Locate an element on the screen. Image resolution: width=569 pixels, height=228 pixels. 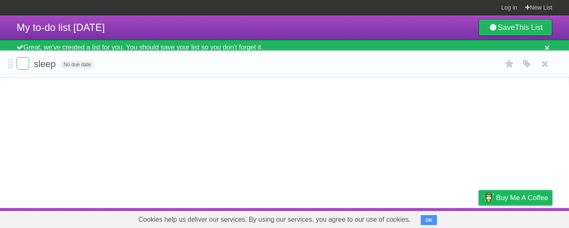
a: Privacy is located at coordinates (479, 218).